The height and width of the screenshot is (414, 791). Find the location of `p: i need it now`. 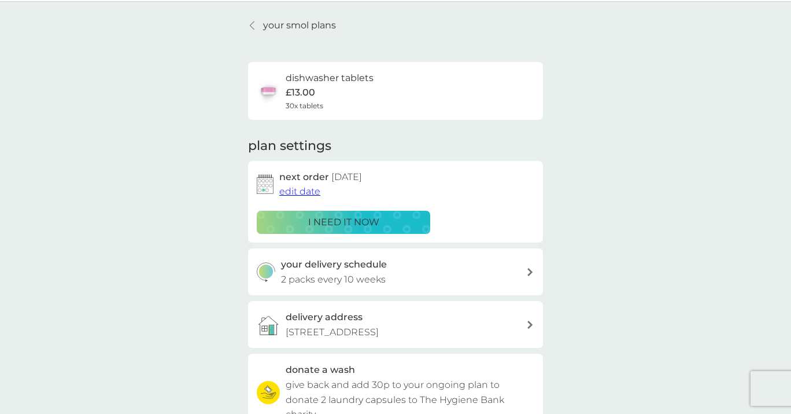

p: i need it now is located at coordinates (344, 222).